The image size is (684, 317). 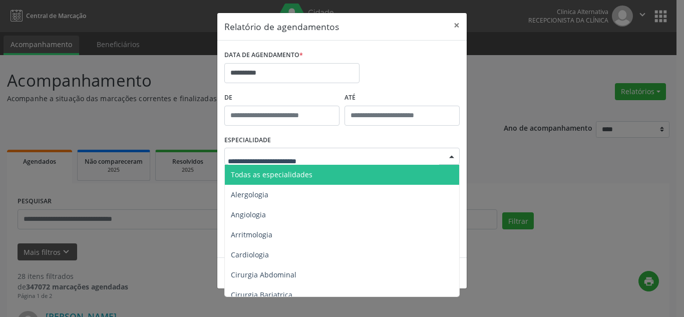 What do you see at coordinates (249, 214) in the screenshot?
I see `span: Angiologia` at bounding box center [249, 214].